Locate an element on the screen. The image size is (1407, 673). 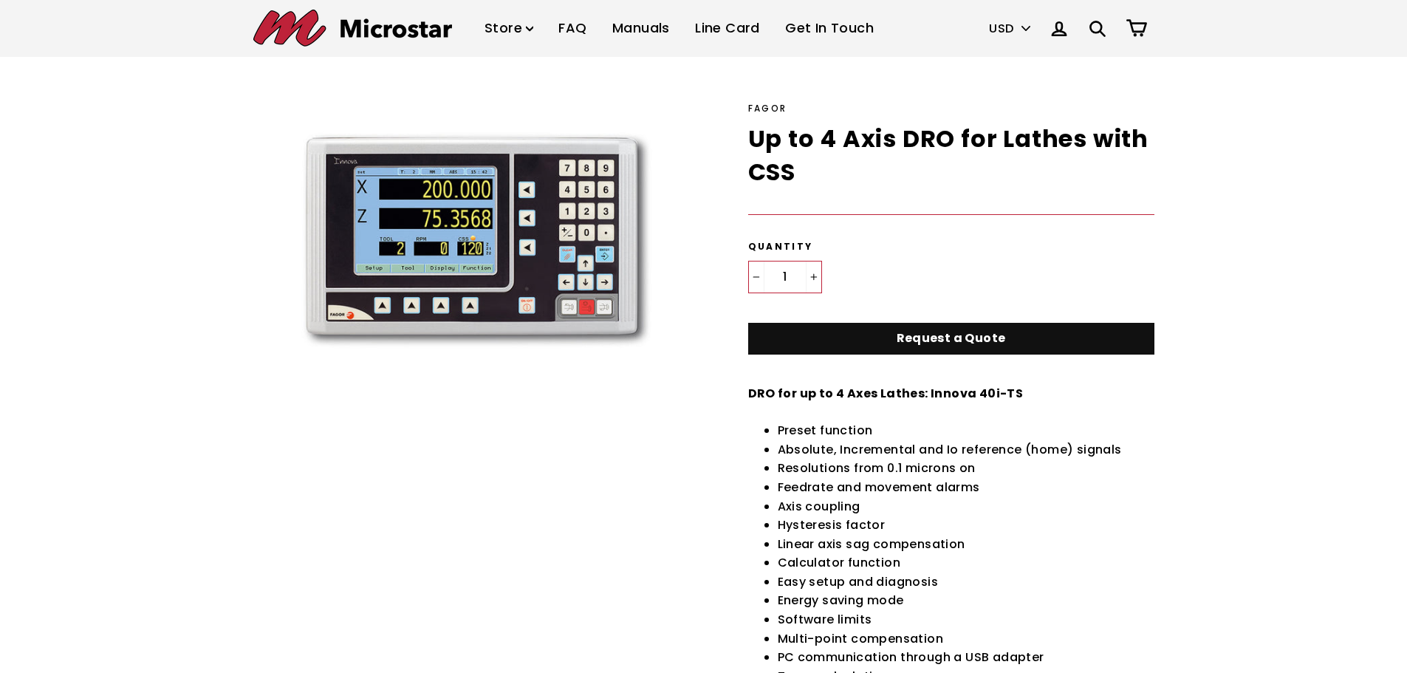
li: Preset function is located at coordinates (966, 431).